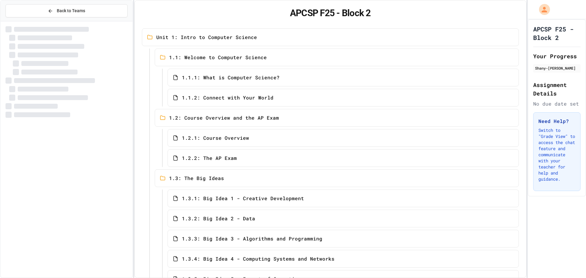 This screenshot has height=278, width=586. What do you see at coordinates (556, 104) in the screenshot?
I see `div: No due date set` at bounding box center [556, 104].